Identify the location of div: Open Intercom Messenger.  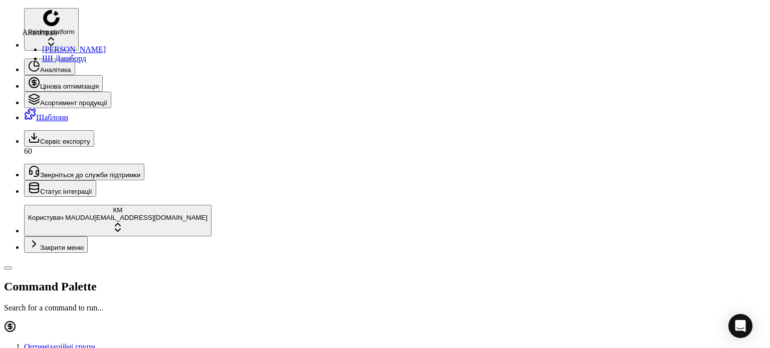
(740, 326).